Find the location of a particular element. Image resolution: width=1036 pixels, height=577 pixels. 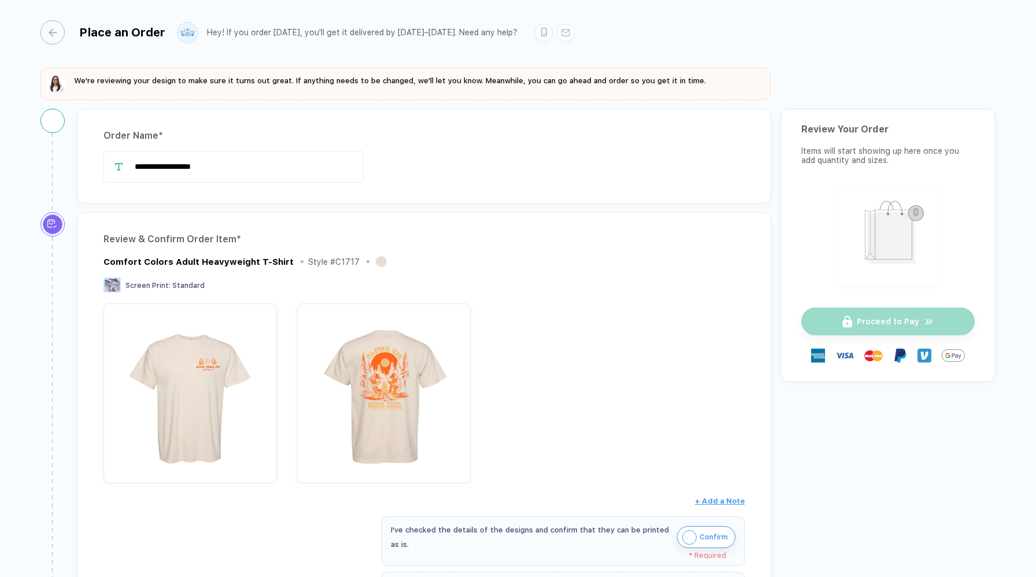

img: sophie is located at coordinates (57, 84).